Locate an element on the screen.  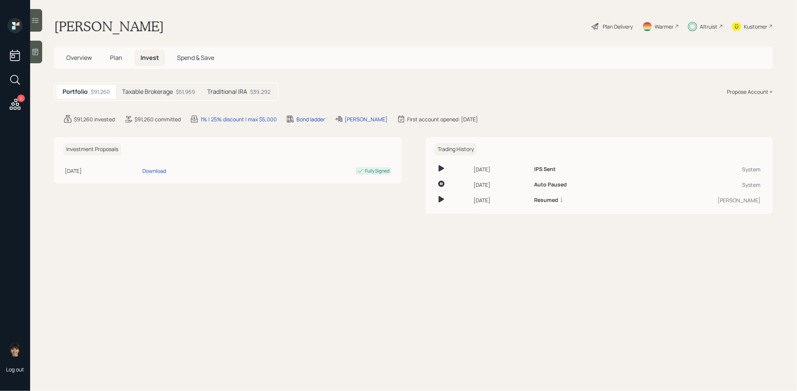
div: $91,260 invested is located at coordinates (94, 119).